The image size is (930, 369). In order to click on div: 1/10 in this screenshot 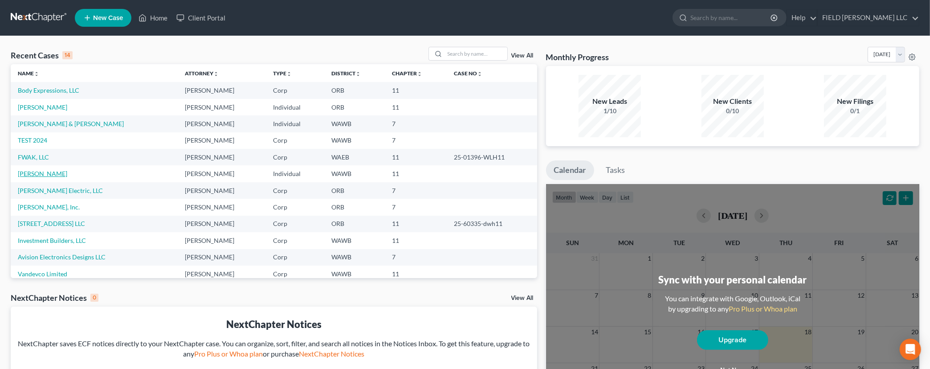, I will do `click(610, 111)`.